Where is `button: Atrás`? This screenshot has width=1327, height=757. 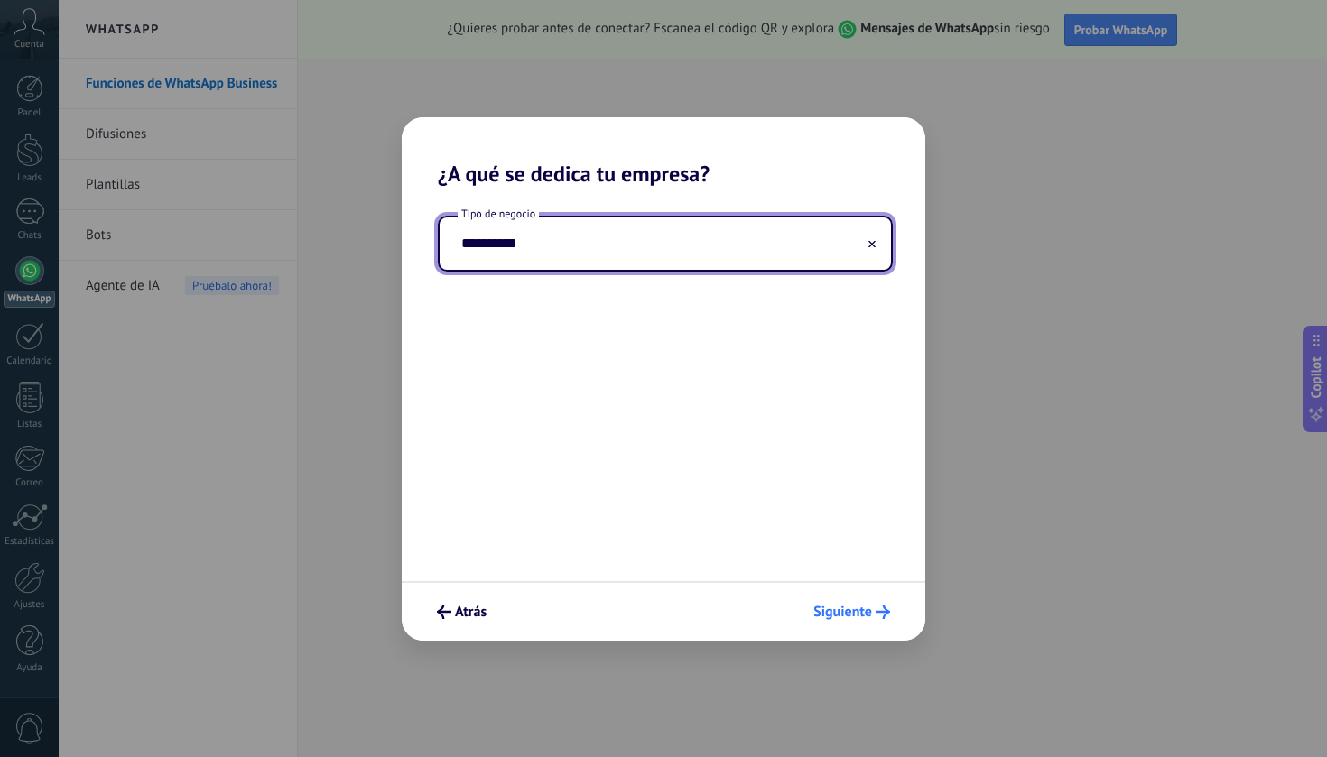
button: Atrás is located at coordinates (461, 612).